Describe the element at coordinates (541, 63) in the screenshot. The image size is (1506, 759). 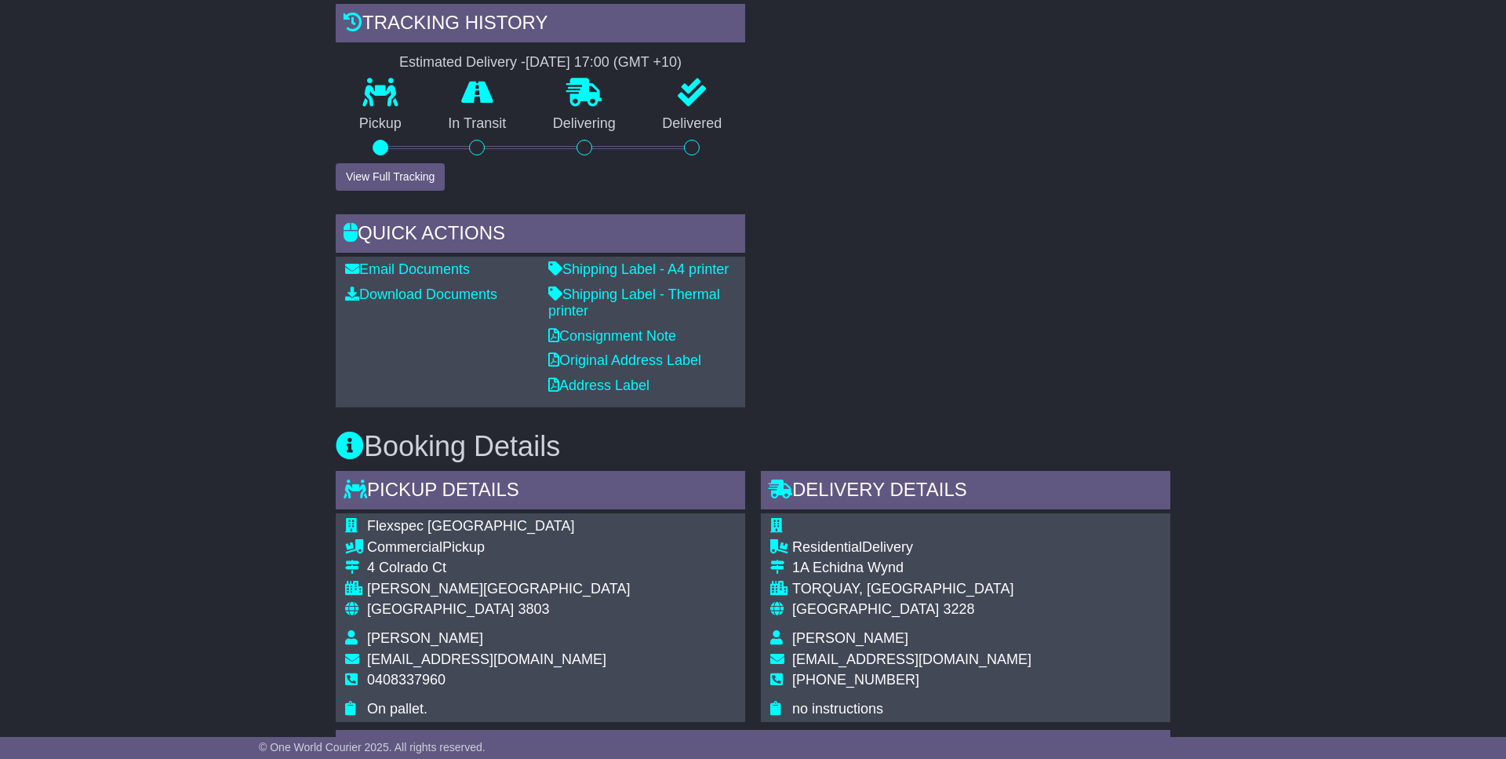
I see `div: Estimated Delivery -` at that location.